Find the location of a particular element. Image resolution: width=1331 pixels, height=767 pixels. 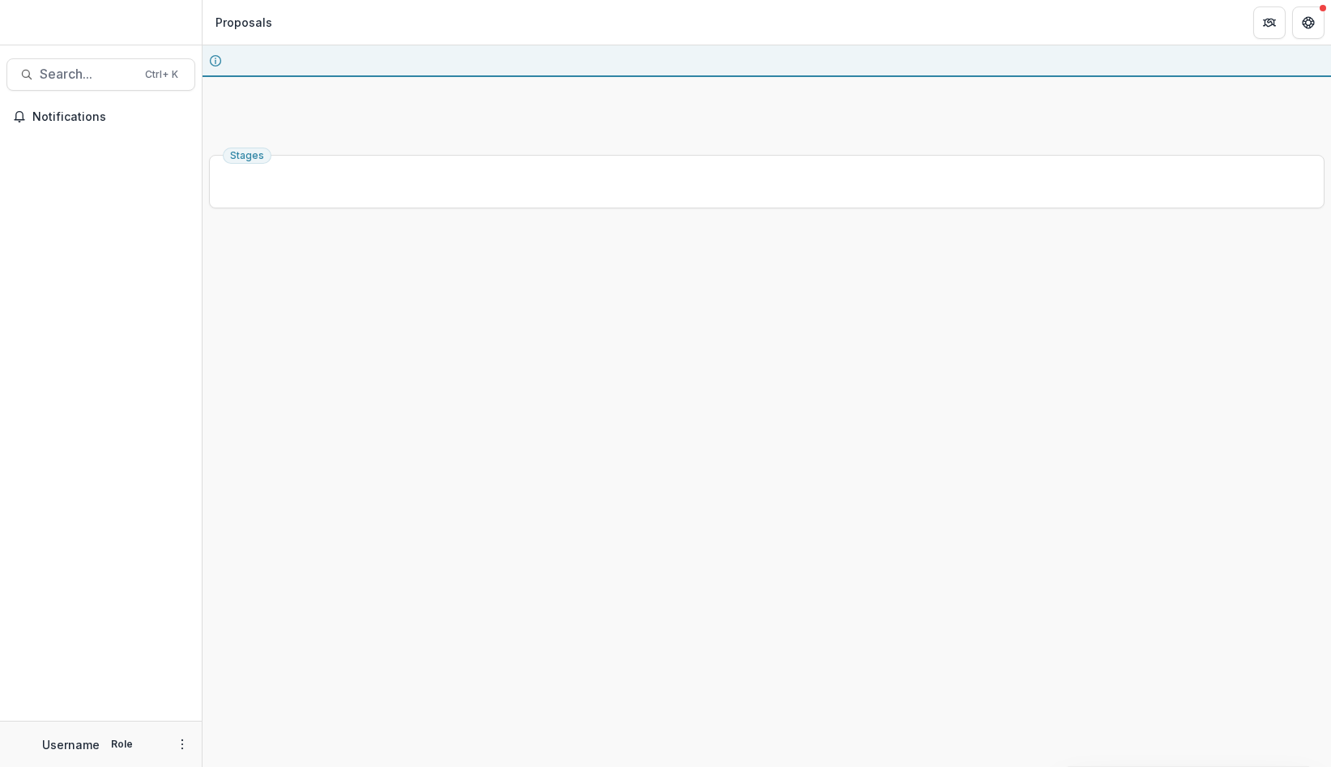

button: Get Help is located at coordinates (1309, 23).